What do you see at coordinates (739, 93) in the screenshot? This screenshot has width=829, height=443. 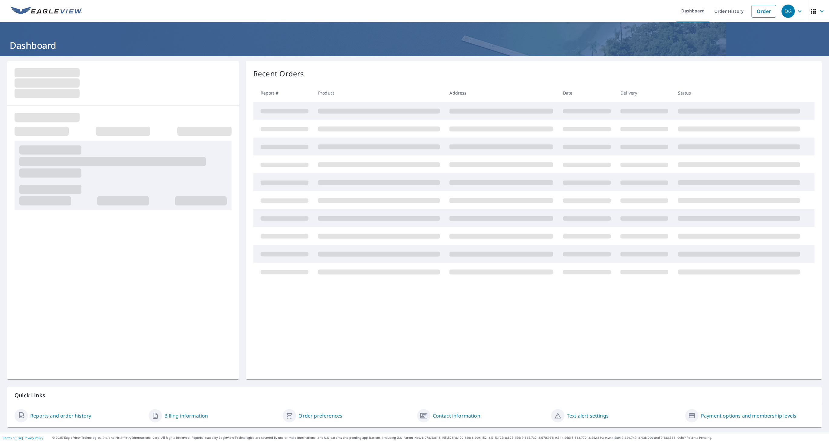 I see `th: Status` at bounding box center [739, 93].